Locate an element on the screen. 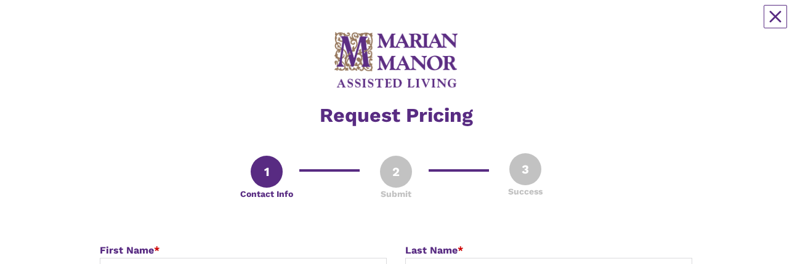 Image resolution: width=792 pixels, height=264 pixels. span: Last Name is located at coordinates (431, 250).